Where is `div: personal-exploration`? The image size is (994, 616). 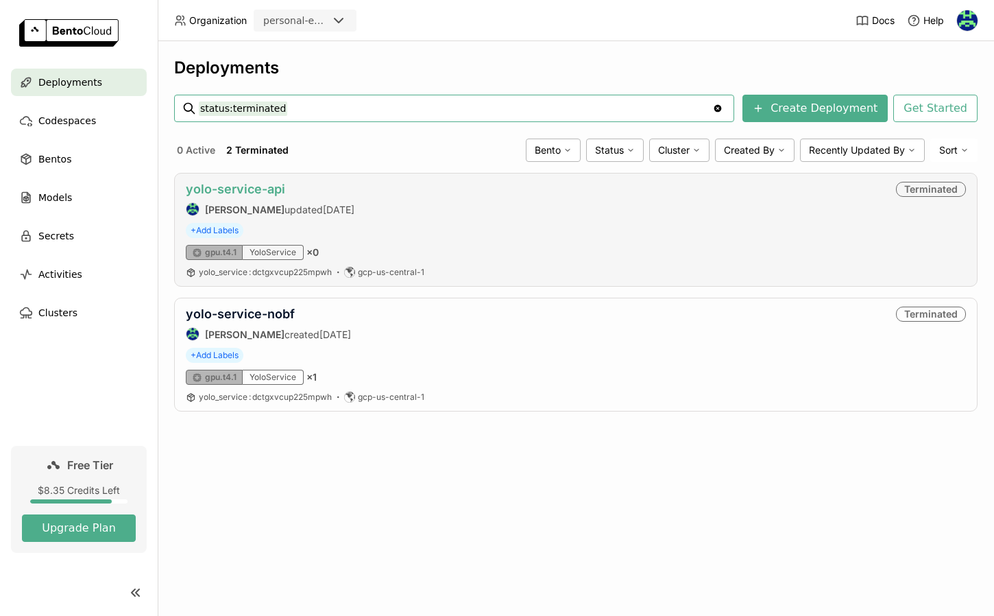 div: personal-exploration is located at coordinates (295, 21).